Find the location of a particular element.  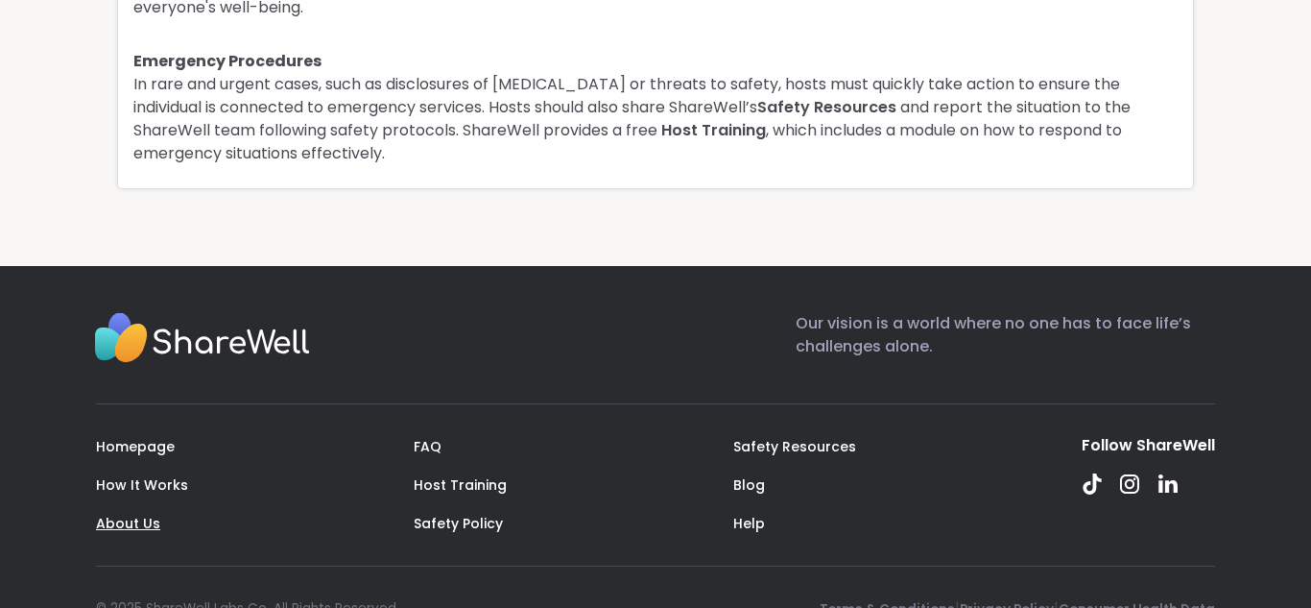

a: How It Works is located at coordinates (142, 485).